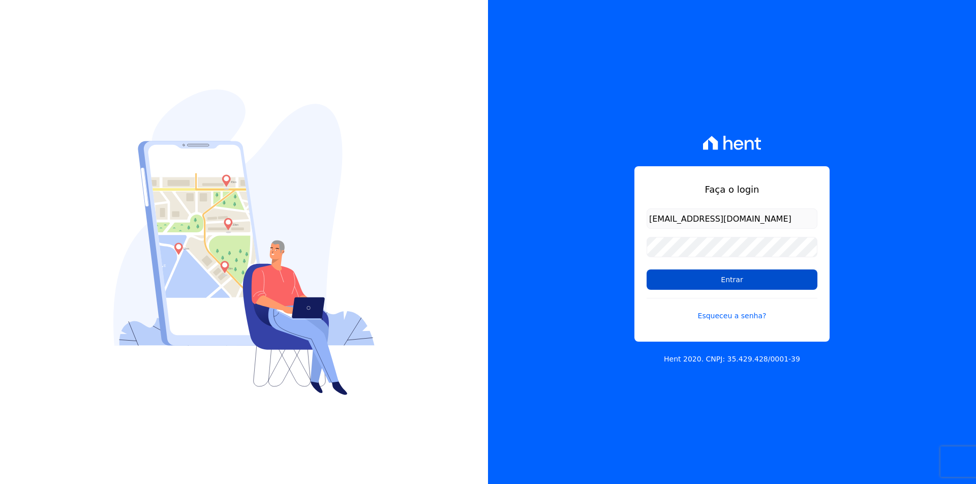 The height and width of the screenshot is (484, 976). What do you see at coordinates (732, 359) in the screenshot?
I see `p: Hent 2020. CNPJ: 35.429.428/0001-39` at bounding box center [732, 359].